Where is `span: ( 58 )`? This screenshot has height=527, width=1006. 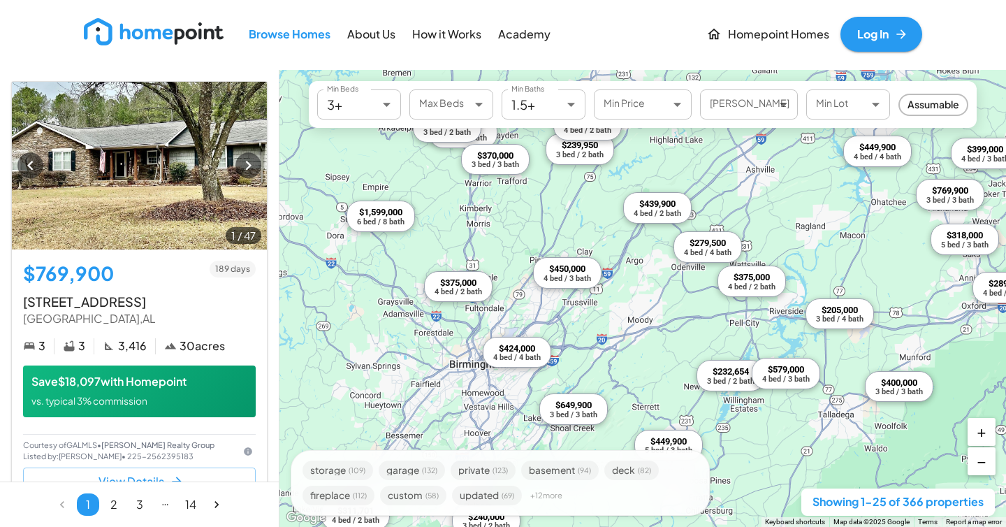
span: ( 58 ) is located at coordinates (432, 495).